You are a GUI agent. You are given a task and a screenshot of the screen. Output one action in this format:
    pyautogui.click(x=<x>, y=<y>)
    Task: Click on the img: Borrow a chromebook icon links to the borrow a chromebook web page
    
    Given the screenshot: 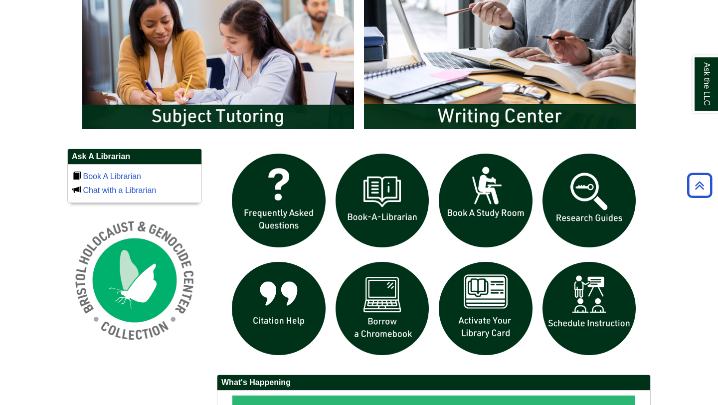 What is the action you would take?
    pyautogui.click(x=382, y=309)
    